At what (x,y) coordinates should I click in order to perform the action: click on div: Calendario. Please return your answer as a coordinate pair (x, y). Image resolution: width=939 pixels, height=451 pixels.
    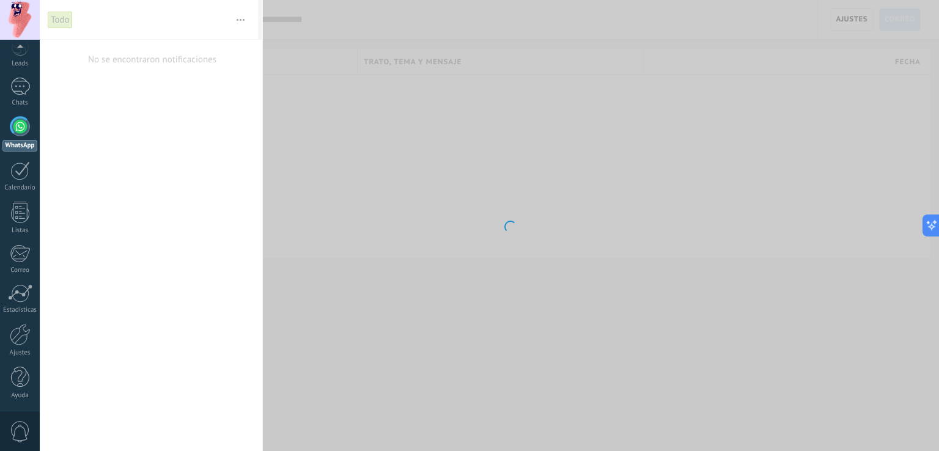
    Looking at the image, I should click on (20, 188).